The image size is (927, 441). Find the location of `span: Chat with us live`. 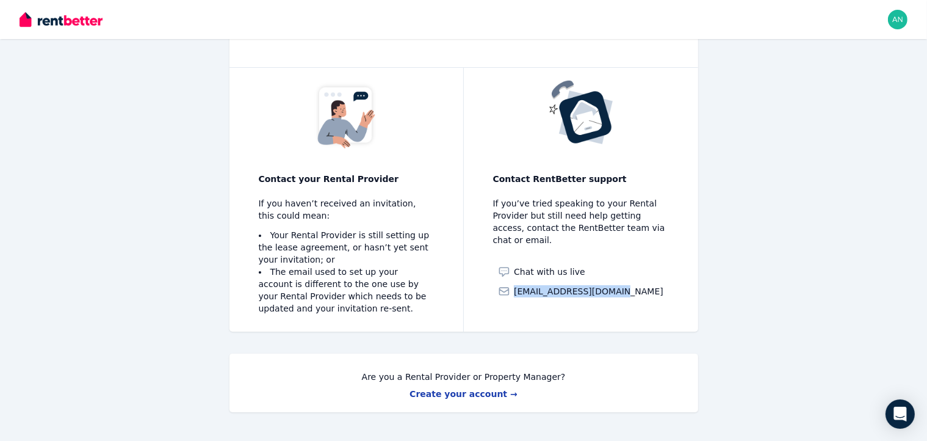

span: Chat with us live is located at coordinates (549, 272).